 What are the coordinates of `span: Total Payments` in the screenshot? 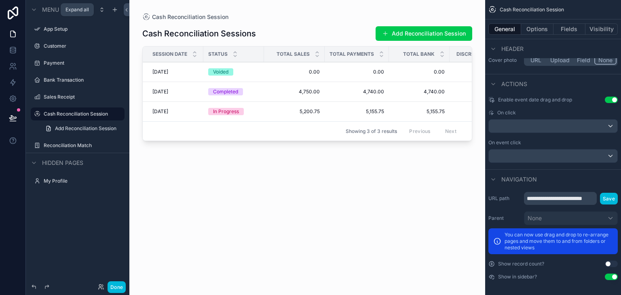 It's located at (351, 54).